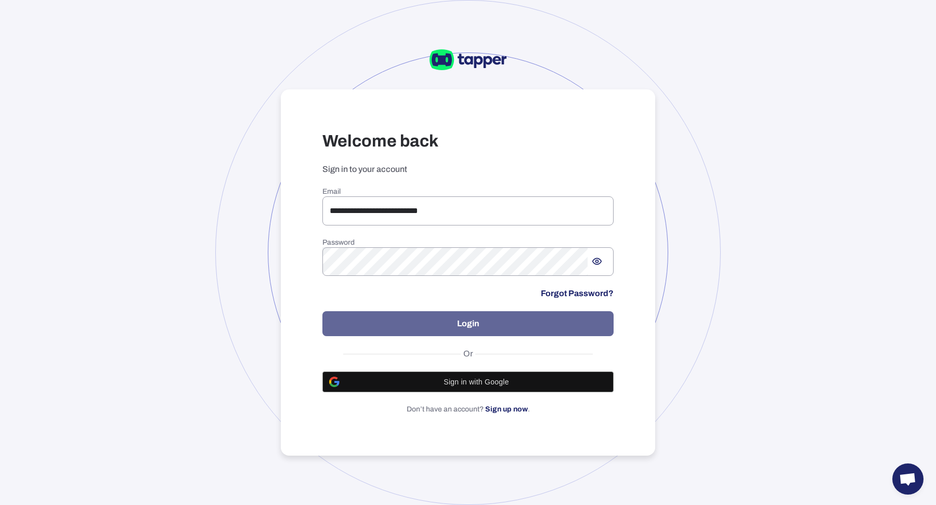  What do you see at coordinates (468, 243) in the screenshot?
I see `h6: Password` at bounding box center [468, 243].